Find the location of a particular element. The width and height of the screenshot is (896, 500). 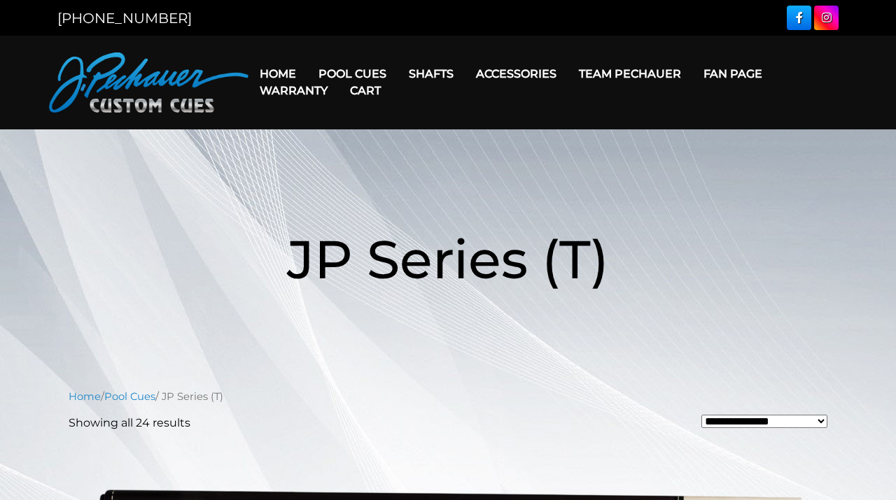

a: Accessories is located at coordinates (516, 73).